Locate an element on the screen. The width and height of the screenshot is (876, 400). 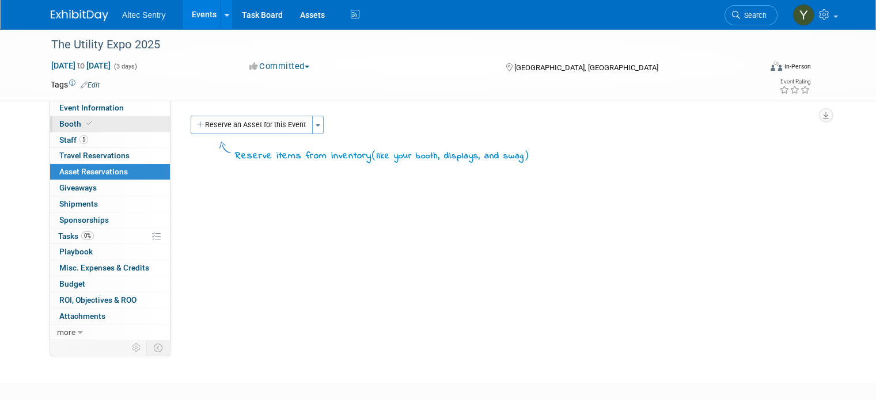
span: Travel Reservations is located at coordinates (94, 155).